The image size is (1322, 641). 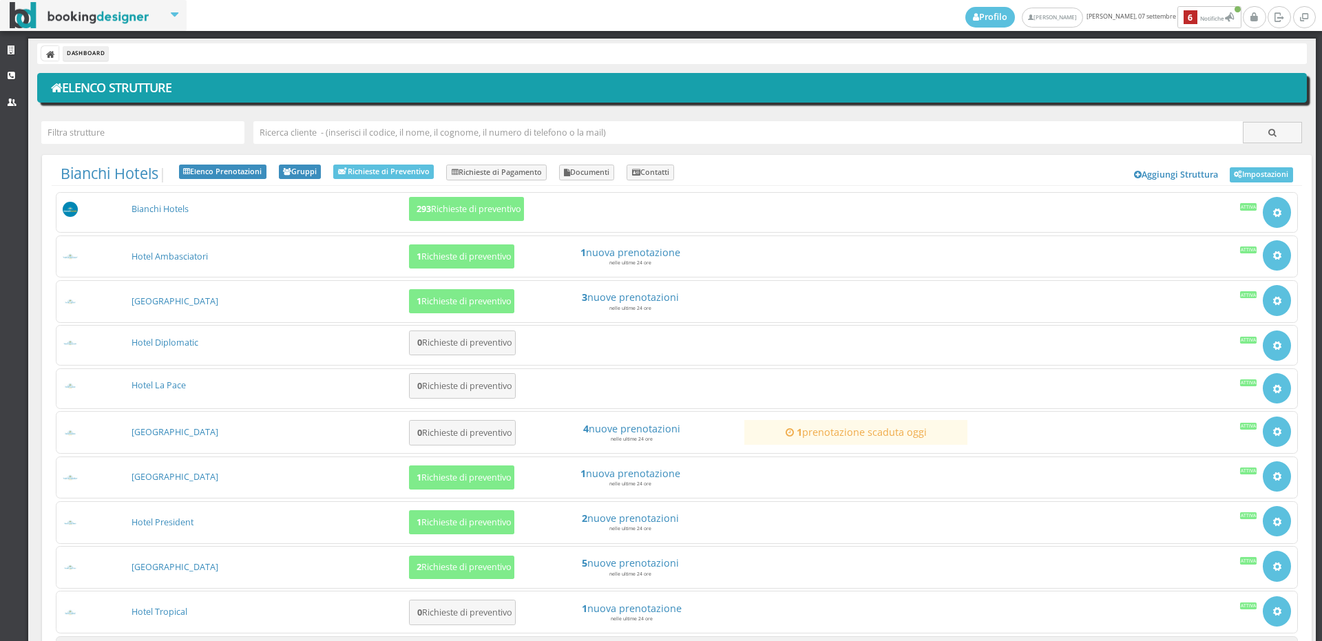 I want to click on button: 293Richieste di preventivo, so click(x=466, y=209).